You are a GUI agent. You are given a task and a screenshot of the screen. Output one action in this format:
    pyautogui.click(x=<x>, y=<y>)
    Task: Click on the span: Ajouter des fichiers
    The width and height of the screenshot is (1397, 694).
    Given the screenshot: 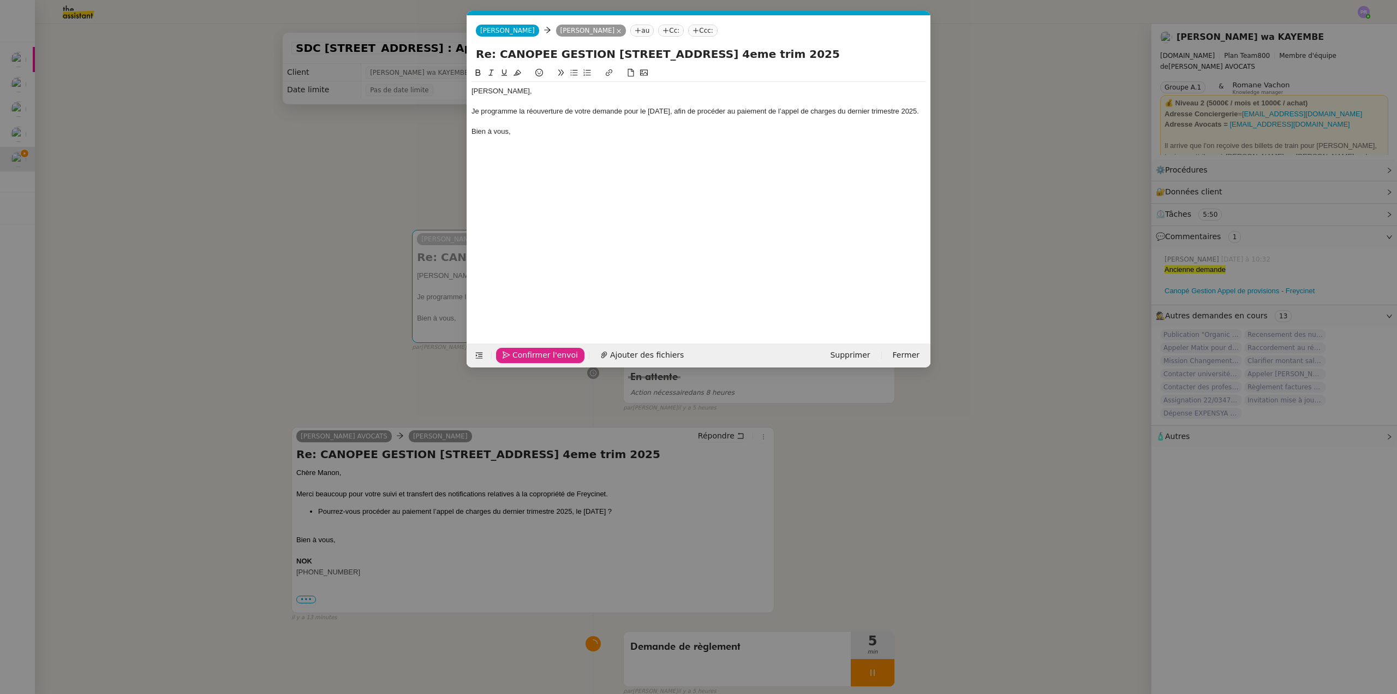 What is the action you would take?
    pyautogui.click(x=647, y=355)
    